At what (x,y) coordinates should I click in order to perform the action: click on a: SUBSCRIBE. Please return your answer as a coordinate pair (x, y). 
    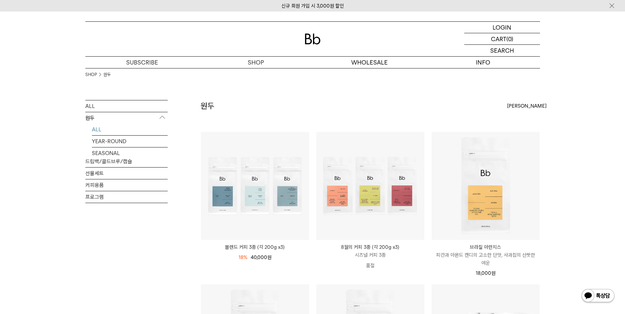
    Looking at the image, I should click on (142, 62).